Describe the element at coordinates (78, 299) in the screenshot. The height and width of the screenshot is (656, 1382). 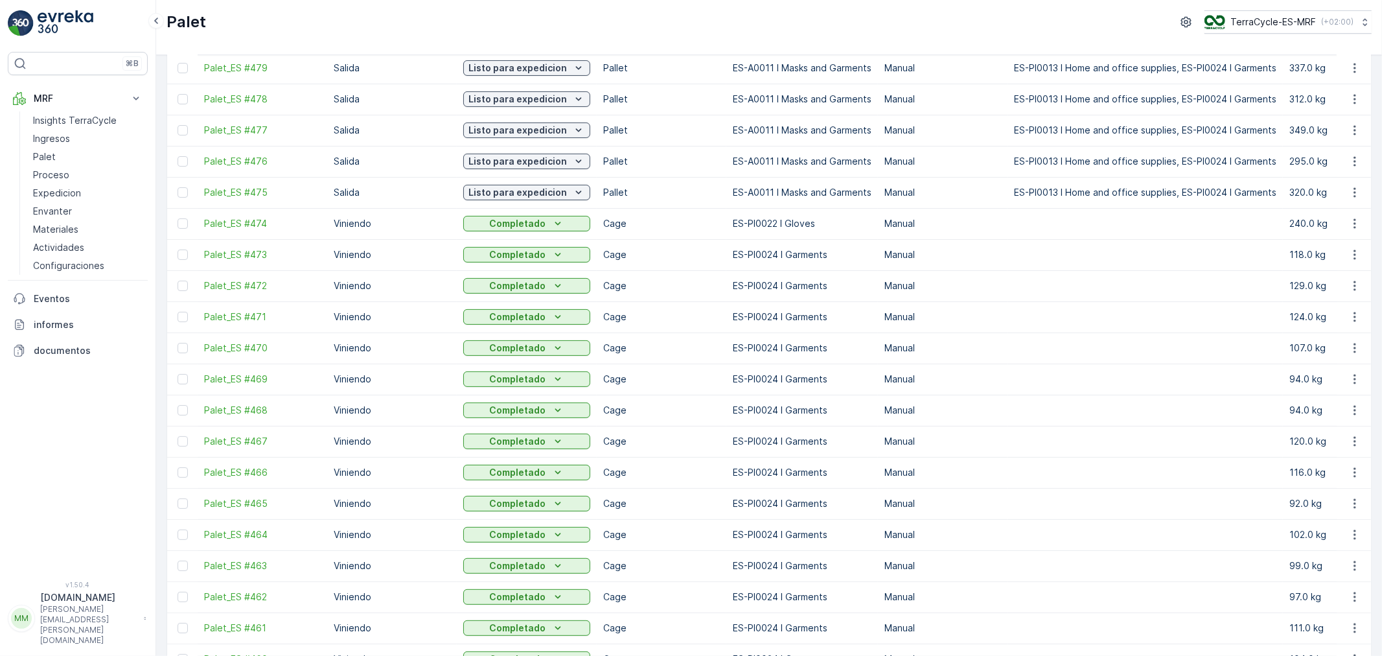
I see `a: Eventos` at that location.